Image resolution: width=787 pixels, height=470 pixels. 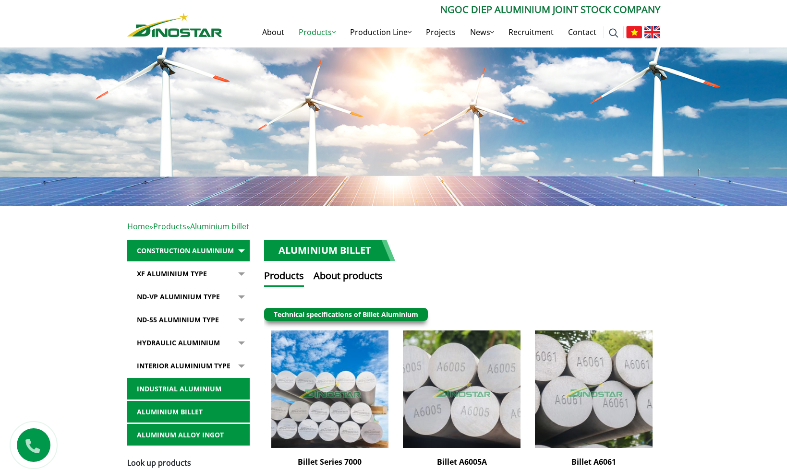 I want to click on img: Billet A6061, so click(x=593, y=389).